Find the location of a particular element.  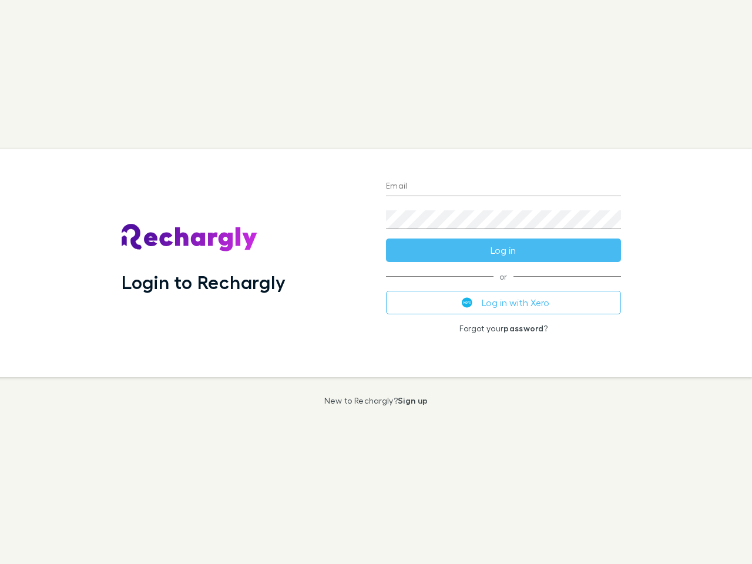

h1: Login to Rechargly is located at coordinates (203, 282).